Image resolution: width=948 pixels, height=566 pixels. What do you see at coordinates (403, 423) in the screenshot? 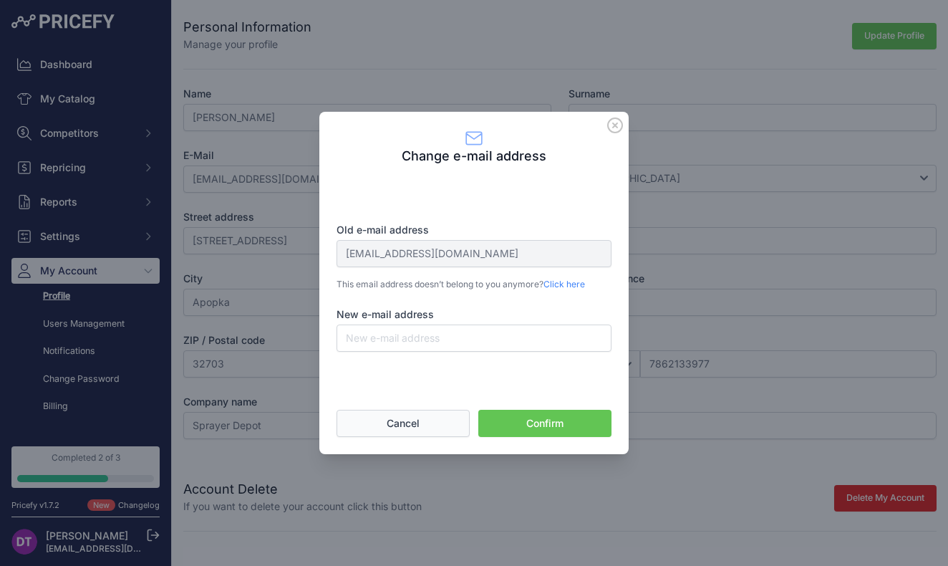
I see `button: Cancel` at bounding box center [403, 423].